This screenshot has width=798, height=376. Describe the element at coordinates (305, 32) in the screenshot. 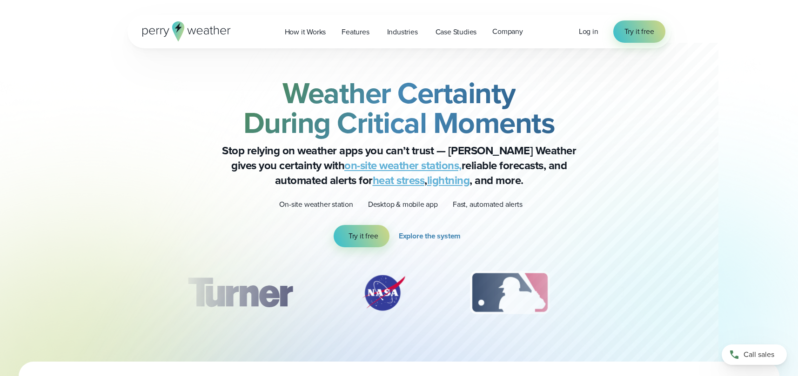

I see `span: How it Works` at that location.